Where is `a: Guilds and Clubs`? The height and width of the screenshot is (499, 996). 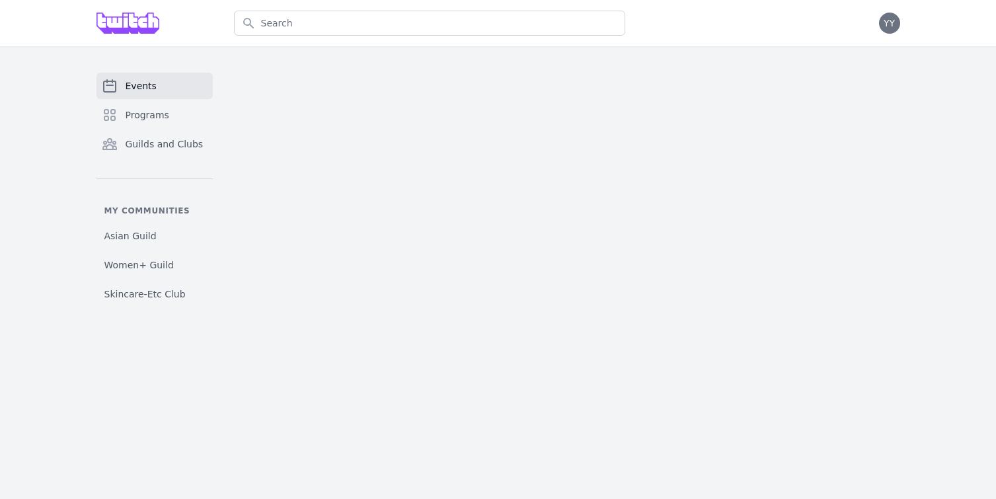
a: Guilds and Clubs is located at coordinates (155, 144).